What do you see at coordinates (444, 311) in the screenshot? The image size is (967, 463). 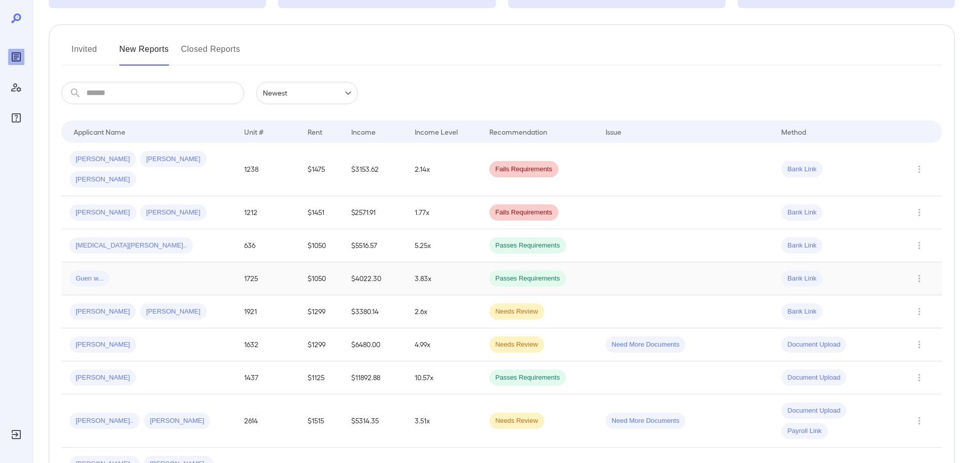 I see `td: 2.6x` at bounding box center [444, 311].